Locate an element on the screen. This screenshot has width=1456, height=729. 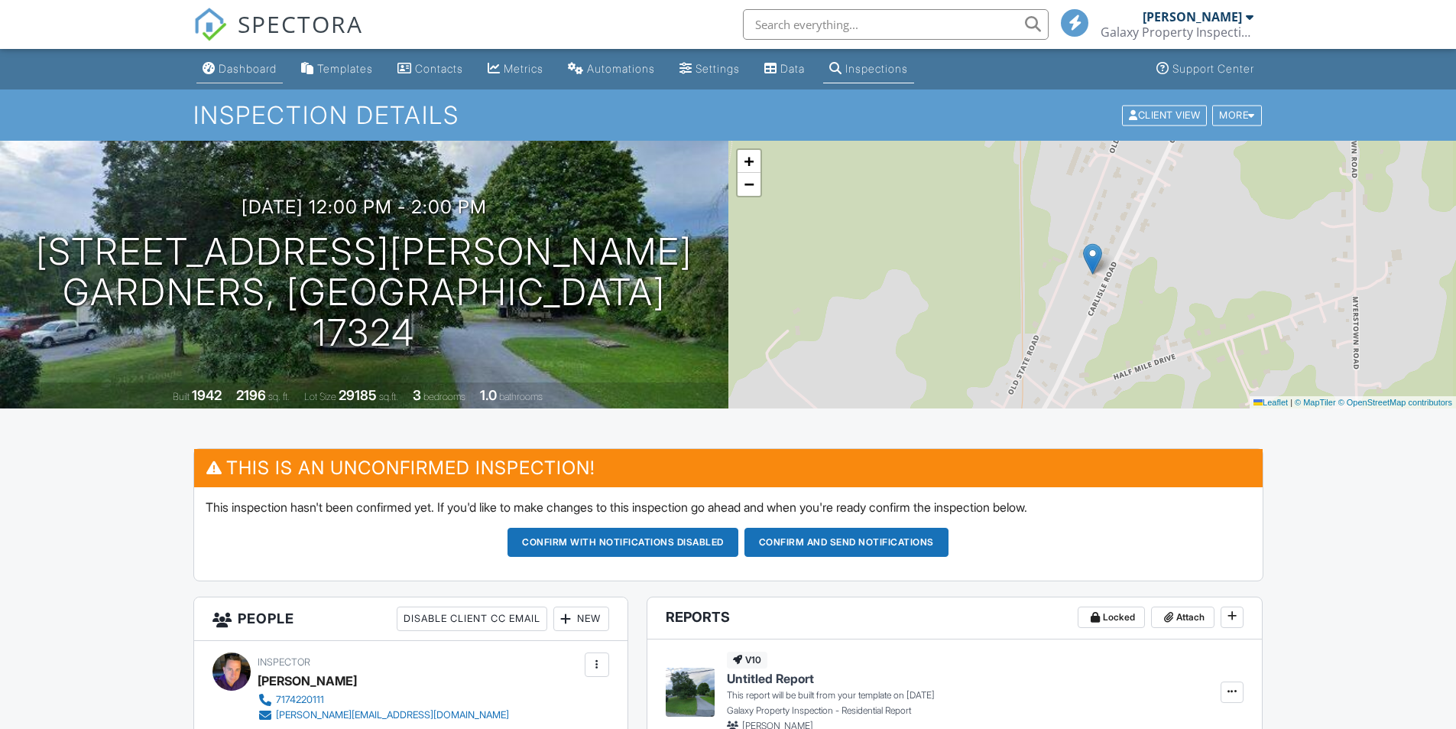
a: Support Center is located at coordinates (1206, 69).